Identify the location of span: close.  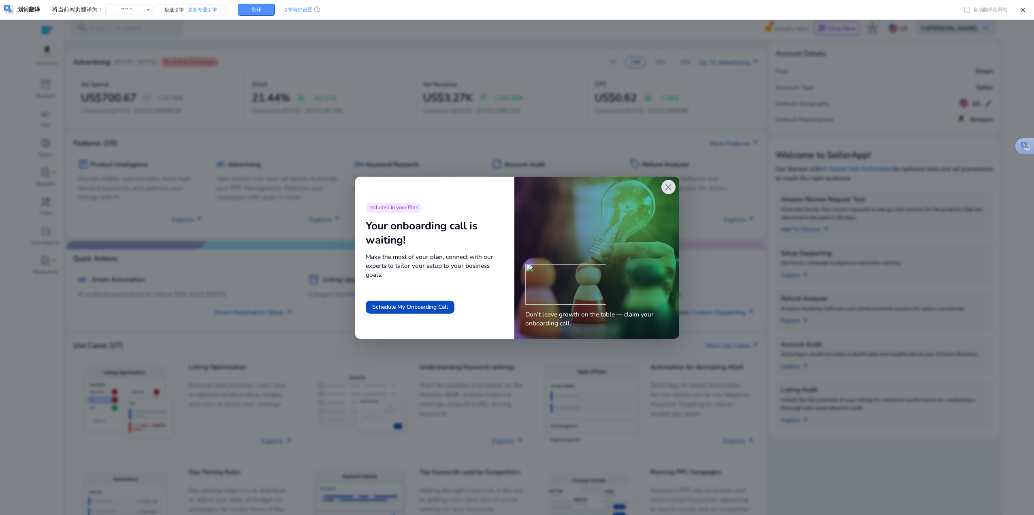
(668, 187).